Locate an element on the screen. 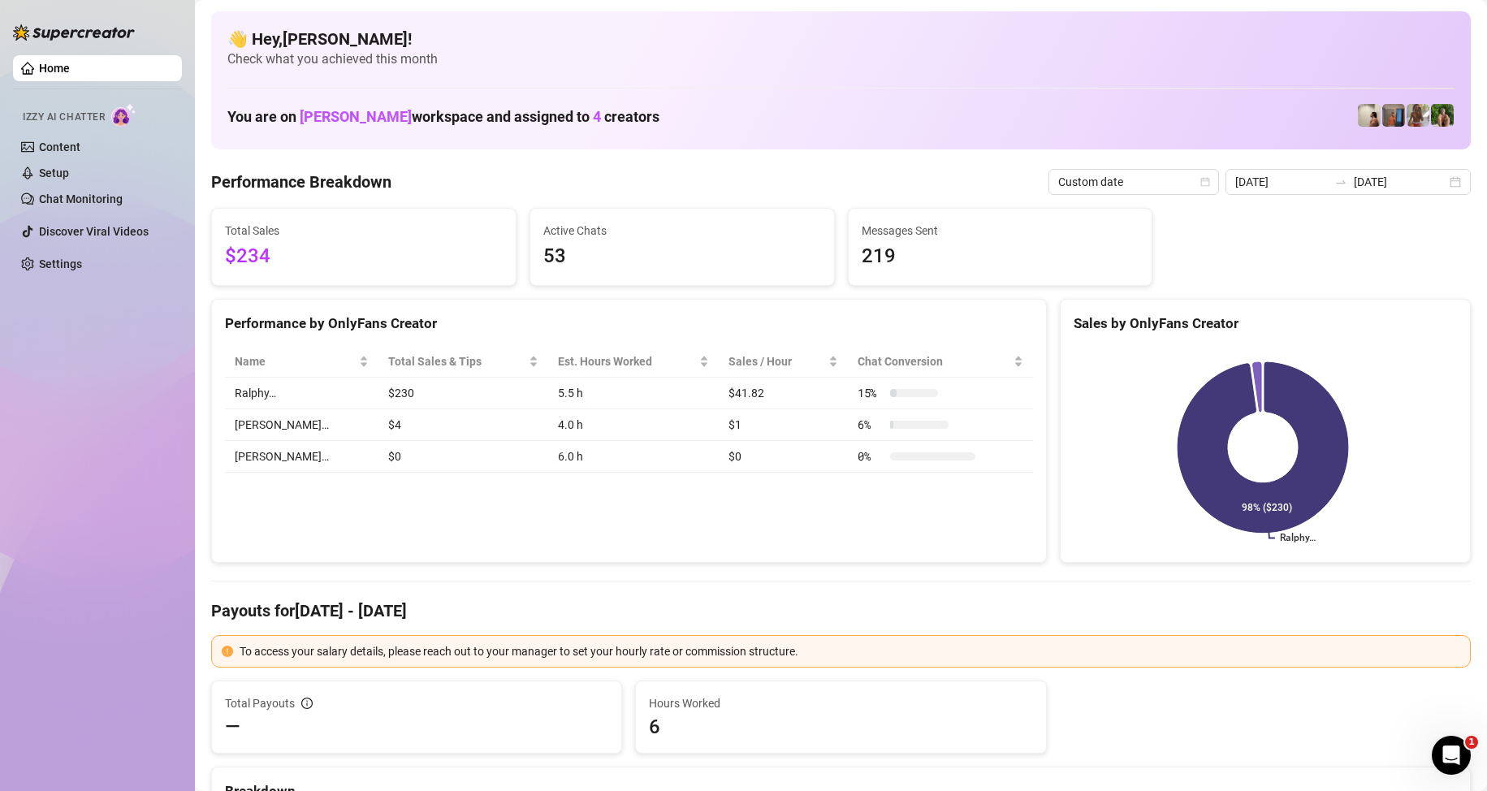 The width and height of the screenshot is (1487, 791). td: $1 is located at coordinates (783, 425).